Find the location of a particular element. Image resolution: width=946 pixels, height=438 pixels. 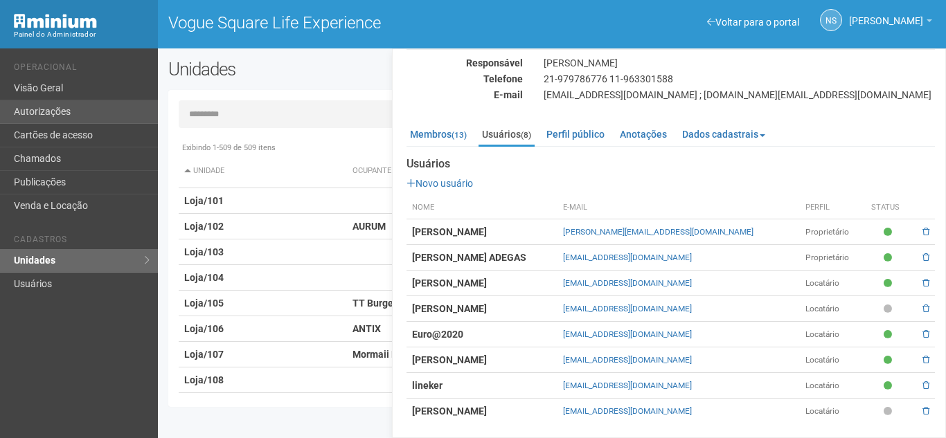

div: Exibindo 1-509 de 509 itens is located at coordinates (552, 148).